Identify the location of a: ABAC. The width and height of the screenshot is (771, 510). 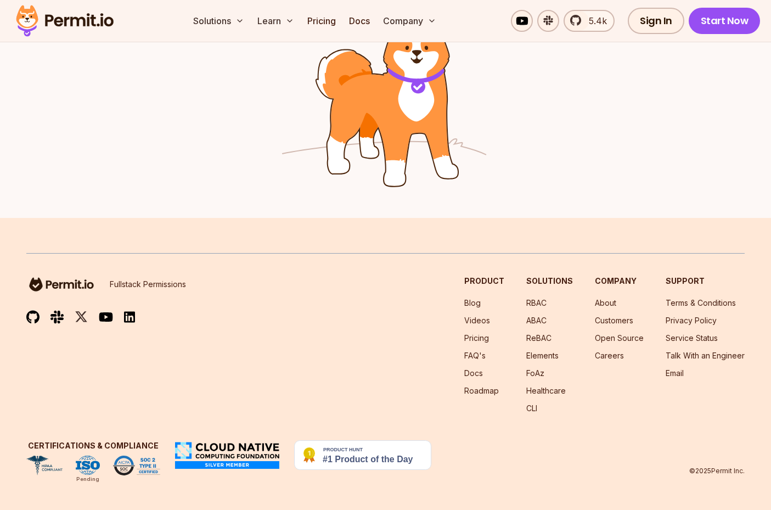
(536, 320).